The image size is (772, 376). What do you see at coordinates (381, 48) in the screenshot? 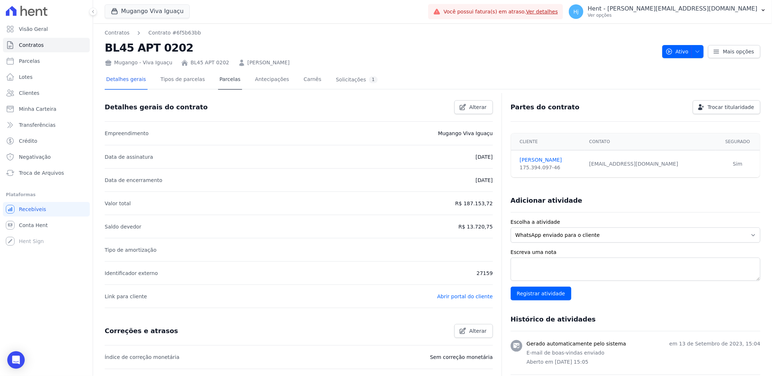
I see `h2: BL45 APT 0202` at bounding box center [381, 48].